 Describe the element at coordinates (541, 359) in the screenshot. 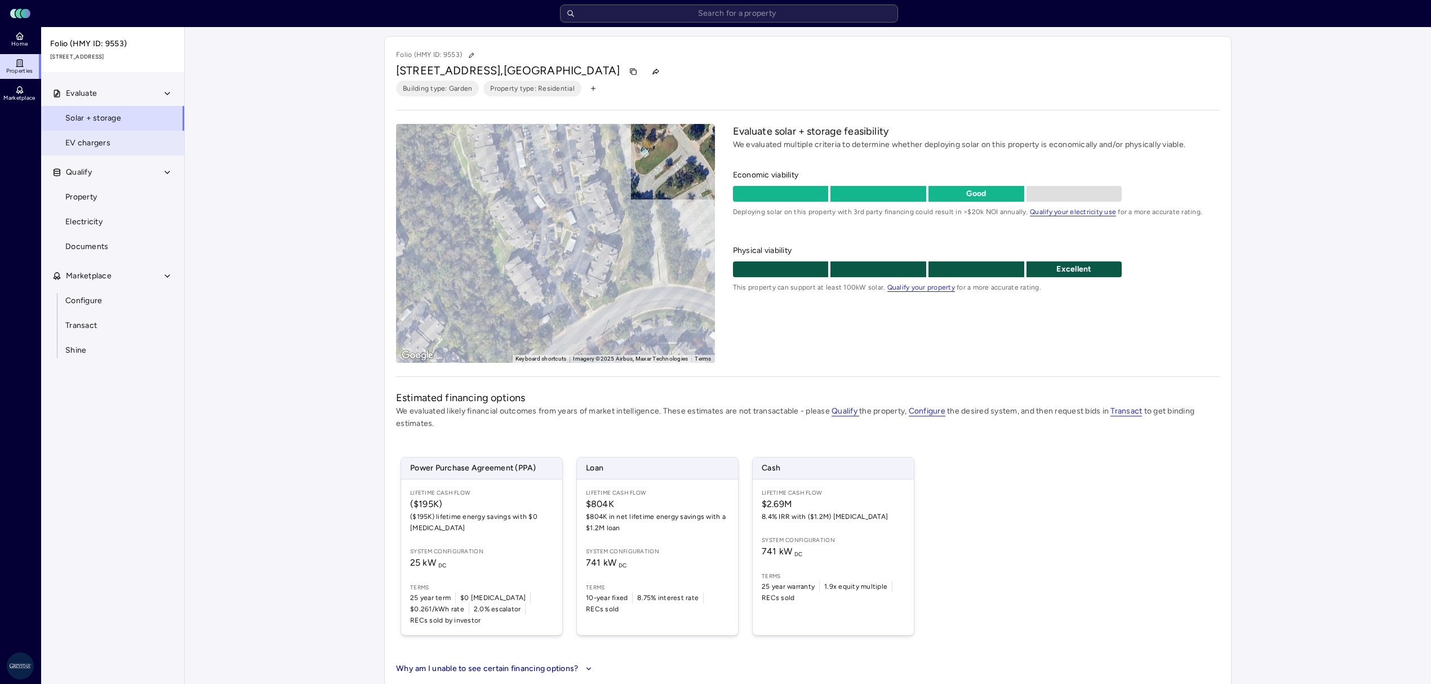

I see `button: Keyboard shortcuts` at that location.